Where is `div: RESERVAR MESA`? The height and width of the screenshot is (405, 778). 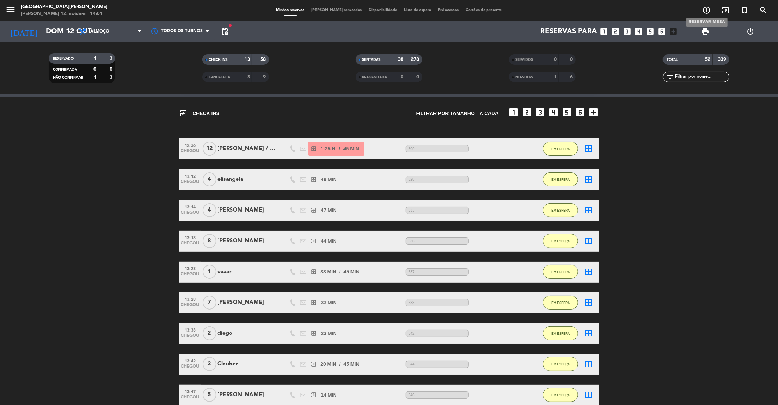 div: RESERVAR MESA is located at coordinates (707, 22).